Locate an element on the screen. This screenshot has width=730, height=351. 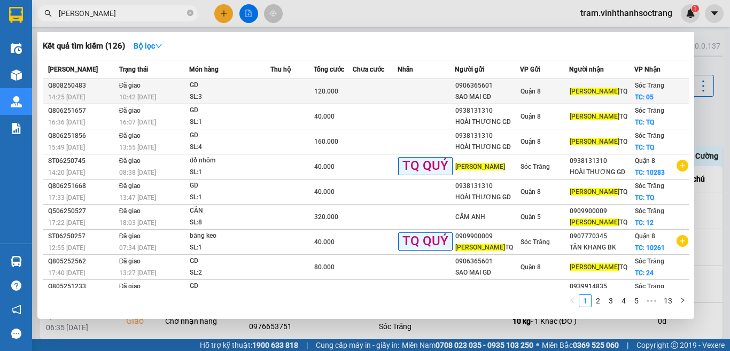
span: Người gửi is located at coordinates (469, 69).